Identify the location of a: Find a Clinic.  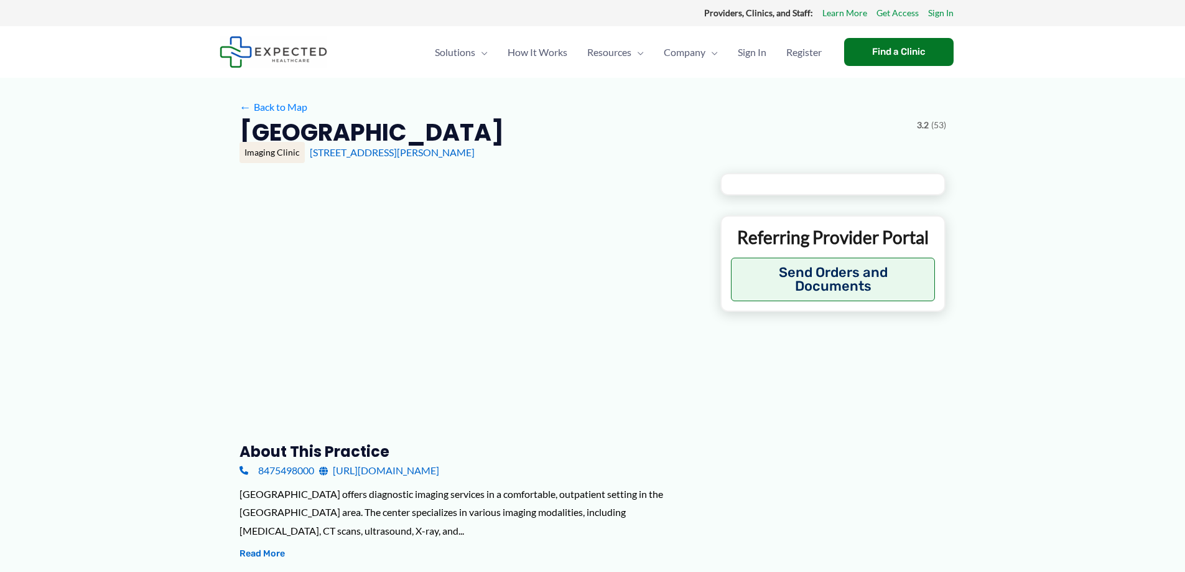
(899, 52).